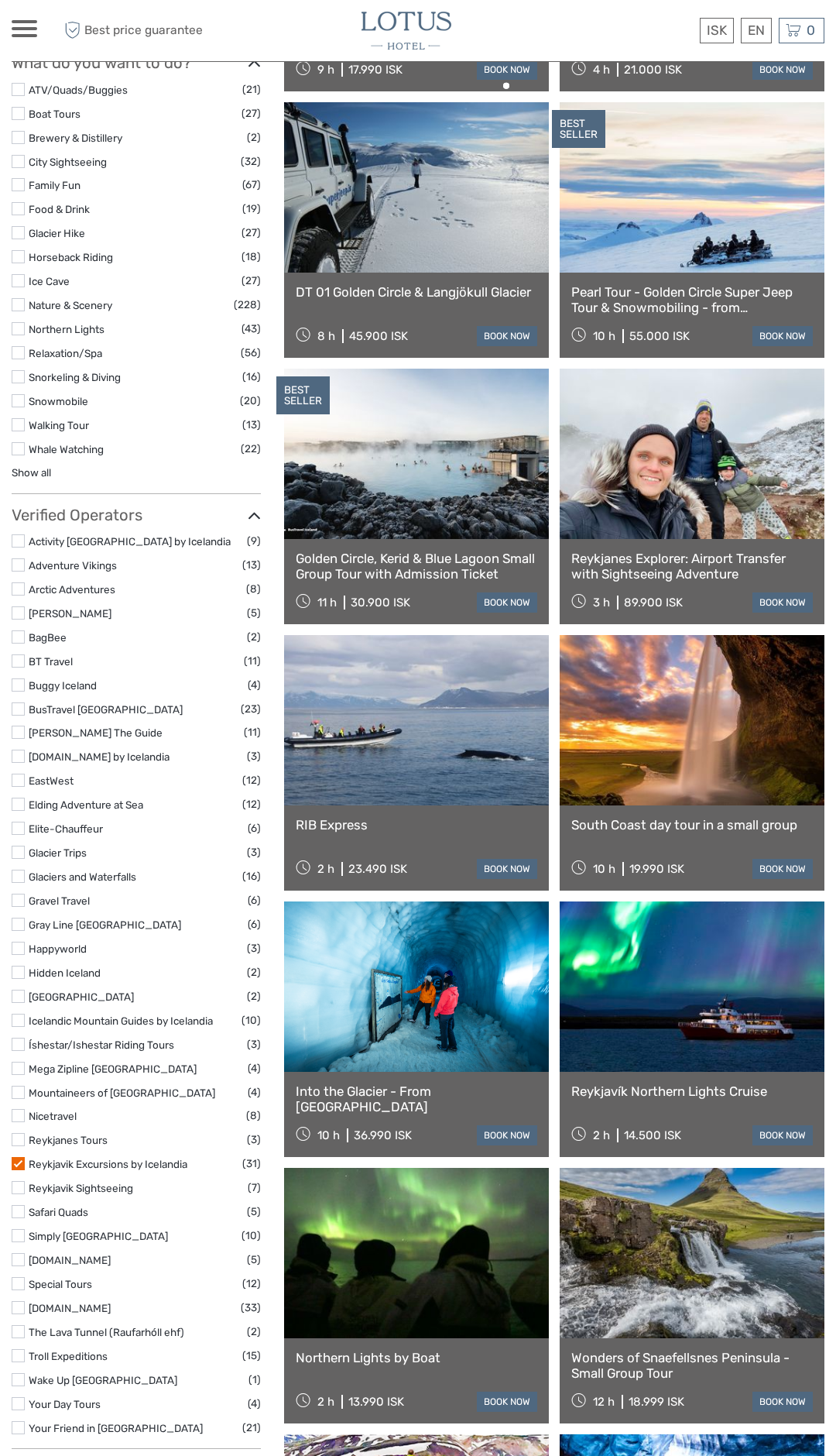 Image resolution: width=836 pixels, height=1456 pixels. I want to click on span: (56), so click(251, 353).